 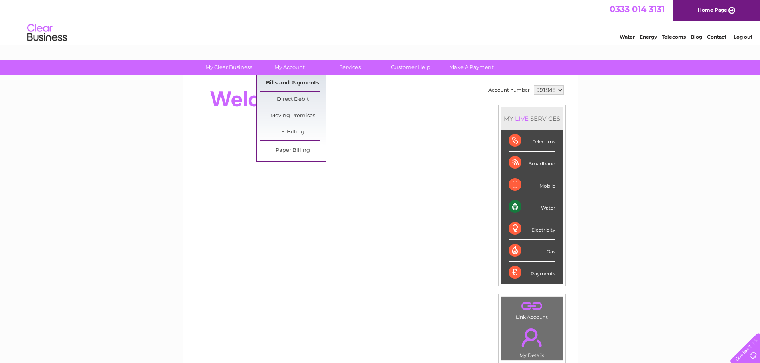 I want to click on div: Electricity, so click(x=532, y=229).